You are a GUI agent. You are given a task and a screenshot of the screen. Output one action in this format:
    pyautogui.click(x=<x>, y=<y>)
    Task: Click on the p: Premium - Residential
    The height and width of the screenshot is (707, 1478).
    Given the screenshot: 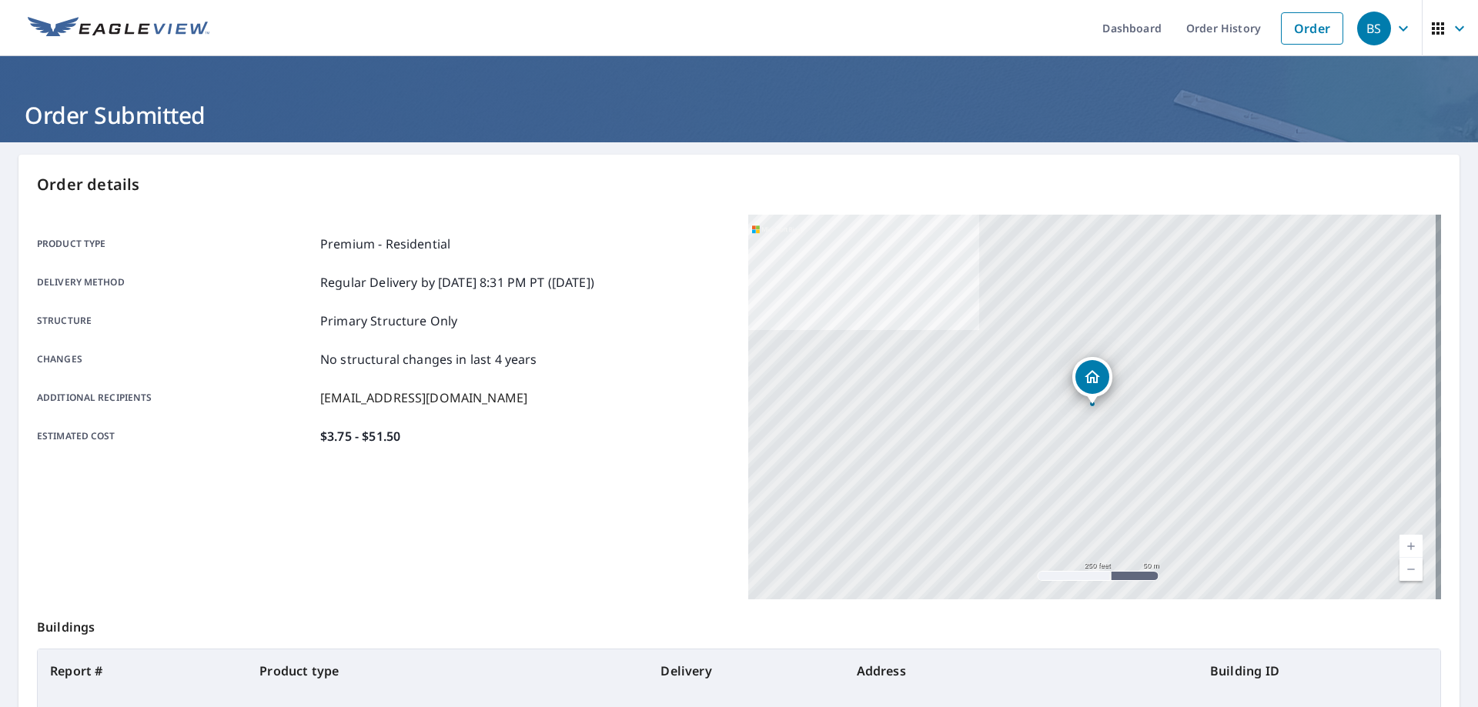 What is the action you would take?
    pyautogui.click(x=385, y=244)
    